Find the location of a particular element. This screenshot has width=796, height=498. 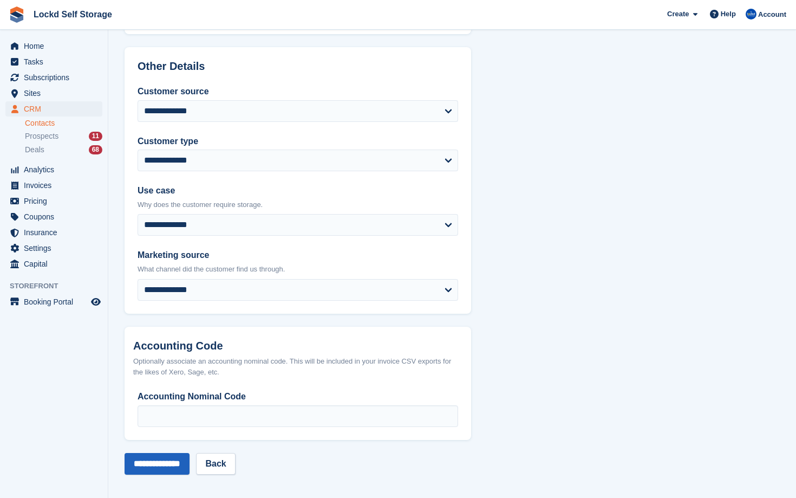

a: Contacts is located at coordinates (63, 123).